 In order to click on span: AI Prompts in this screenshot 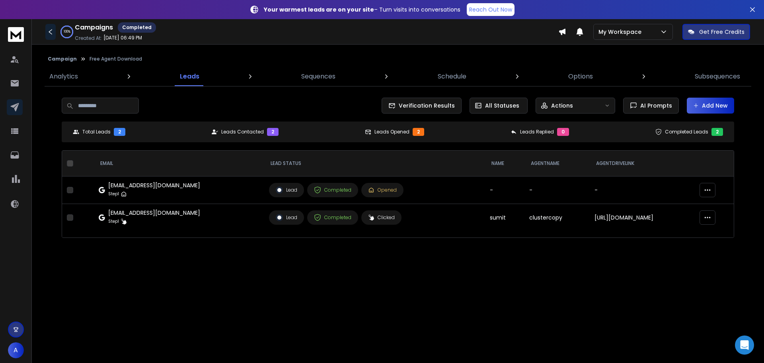, I will do `click(655, 105)`.